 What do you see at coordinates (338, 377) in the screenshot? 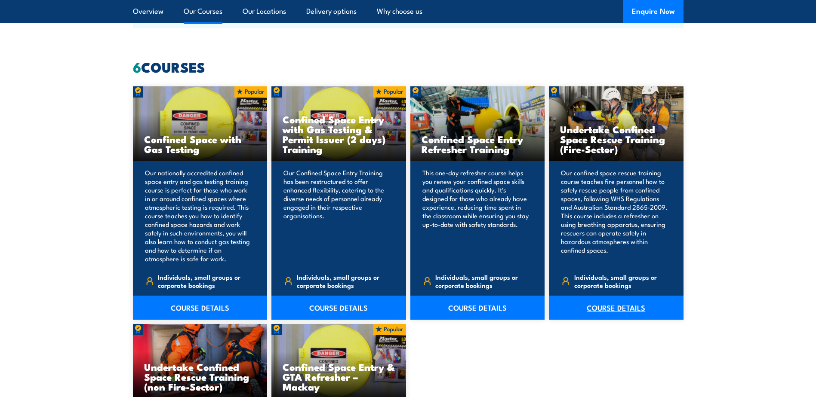
I see `h3: Confined Space Entry & GTA Refresher – Mackay` at bounding box center [338, 377].